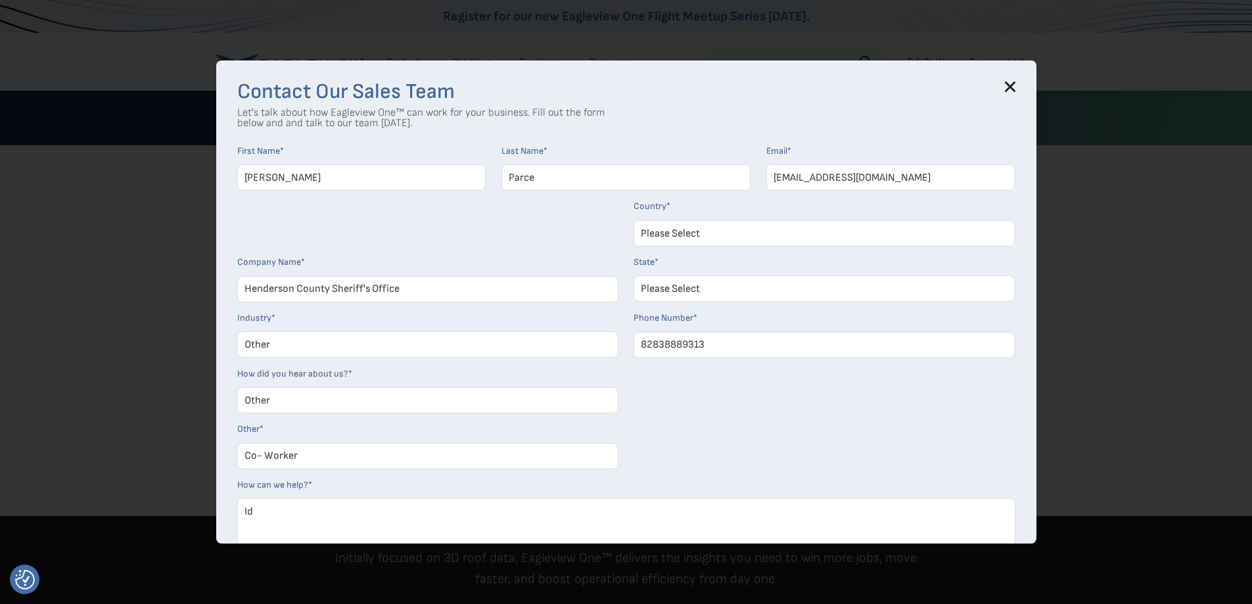 The height and width of the screenshot is (604, 1252). What do you see at coordinates (650, 206) in the screenshot?
I see `span: Country` at bounding box center [650, 206].